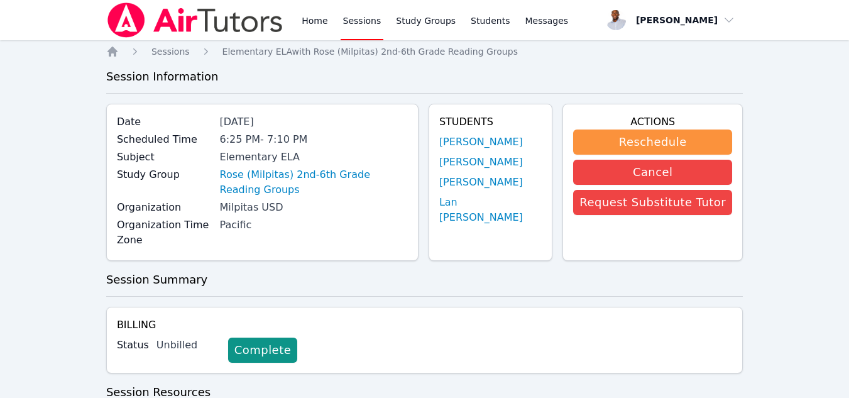  Describe the element at coordinates (187, 345) in the screenshot. I see `div: Unbilled` at that location.